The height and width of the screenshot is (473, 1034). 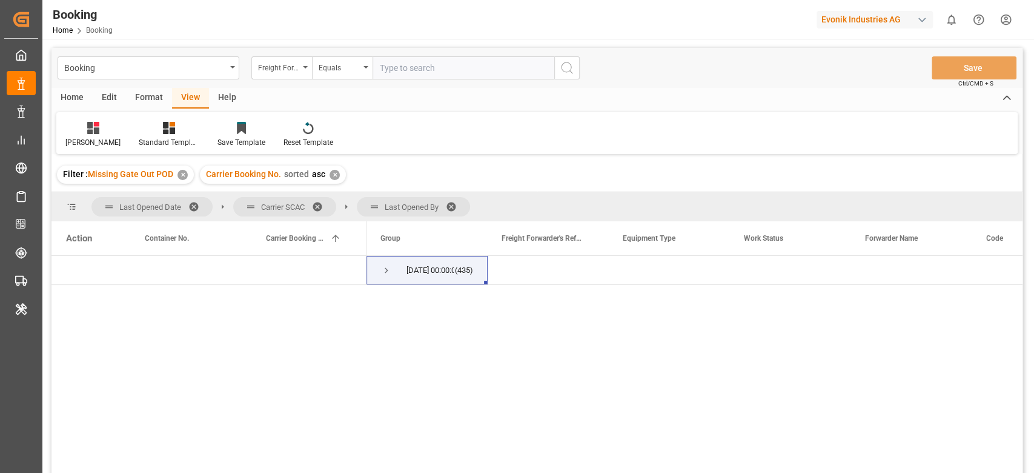 What do you see at coordinates (951, 19) in the screenshot?
I see `button: show 0 new notifications` at bounding box center [951, 19].